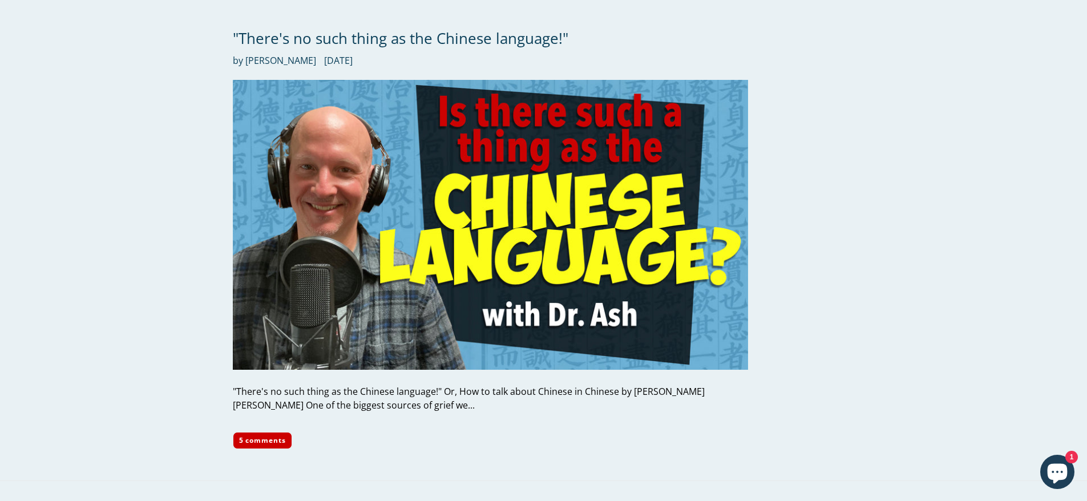 The height and width of the screenshot is (501, 1087). Describe the element at coordinates (1057, 473) in the screenshot. I see `inbox-online-store-chat: Shopify online store chat` at that location.